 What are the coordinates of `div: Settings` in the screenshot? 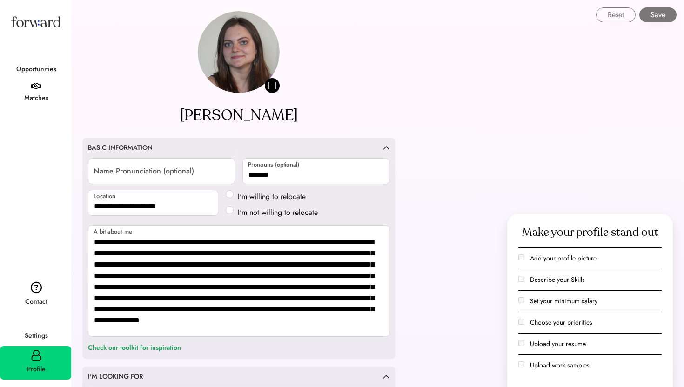 It's located at (36, 336).